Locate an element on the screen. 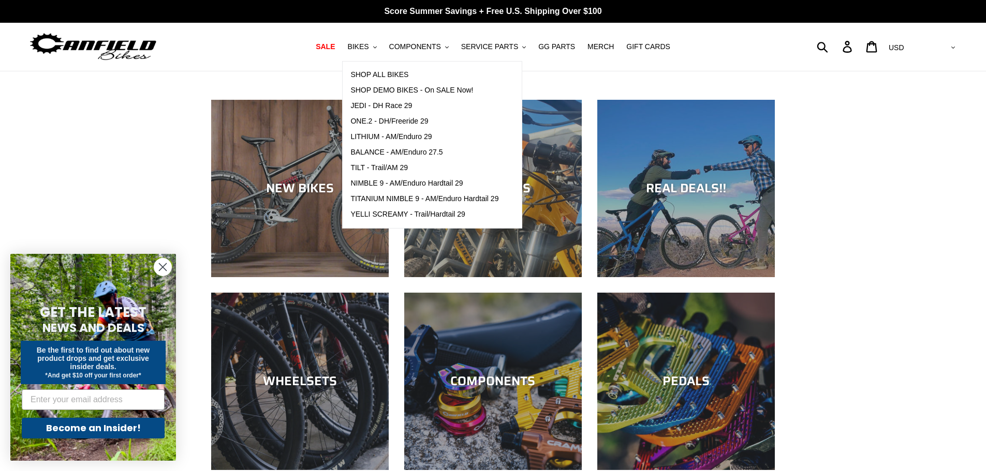 The width and height of the screenshot is (986, 471). a: SHOP DEMO BIKES - On SALE Now! is located at coordinates (424, 91).